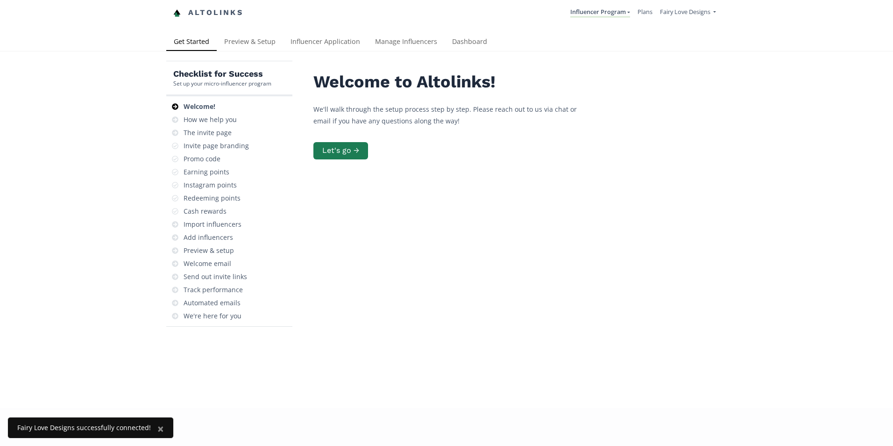  I want to click on a: Preview & Setup, so click(250, 43).